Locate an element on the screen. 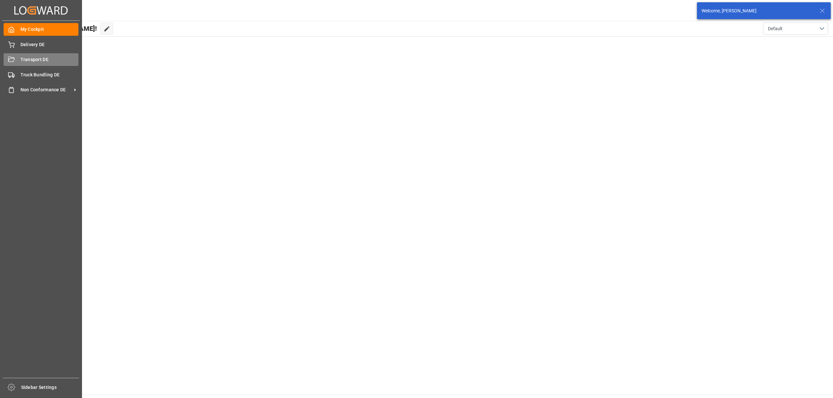  a: Transport DE is located at coordinates (41, 60).